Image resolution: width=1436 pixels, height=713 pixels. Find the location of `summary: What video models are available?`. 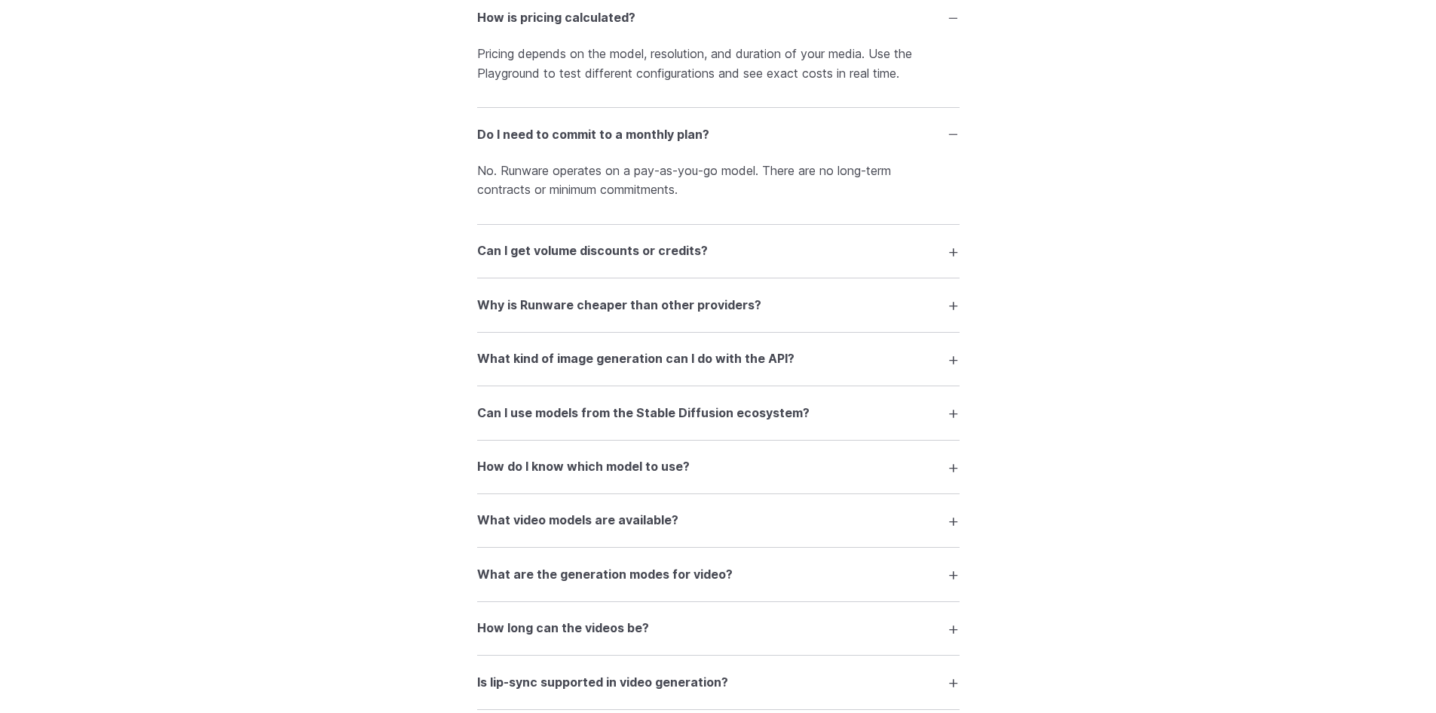

summary: What video models are available? is located at coordinates (719, 520).